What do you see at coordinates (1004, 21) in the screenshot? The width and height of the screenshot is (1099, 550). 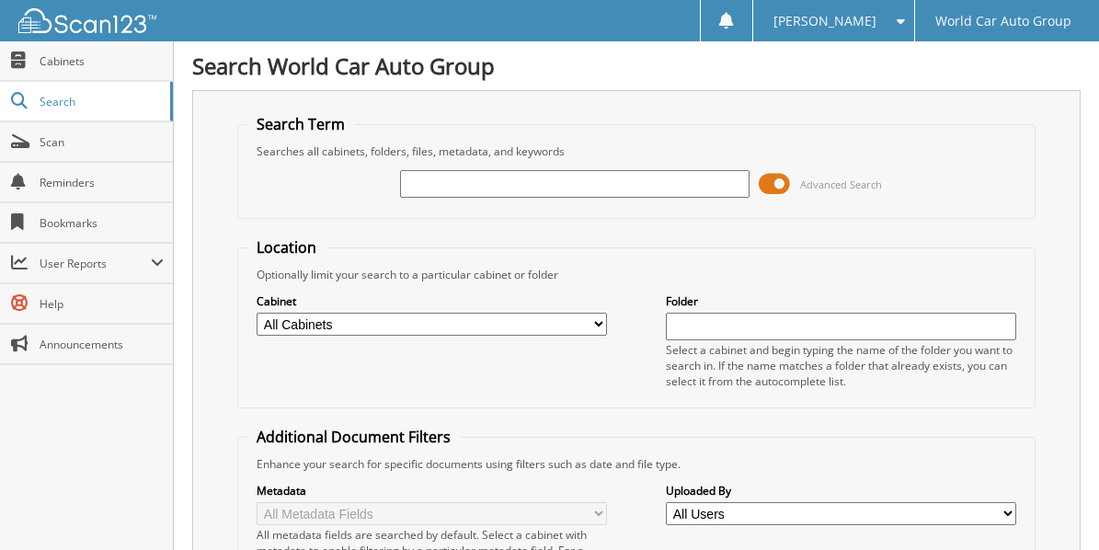 I see `span: World Car Auto Group` at bounding box center [1004, 21].